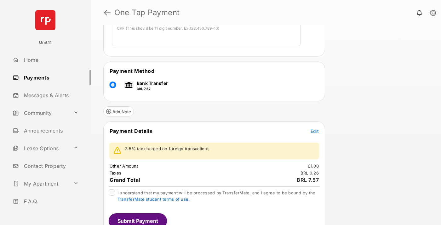 The image size is (441, 225). I want to click on button: Edit, so click(315, 131).